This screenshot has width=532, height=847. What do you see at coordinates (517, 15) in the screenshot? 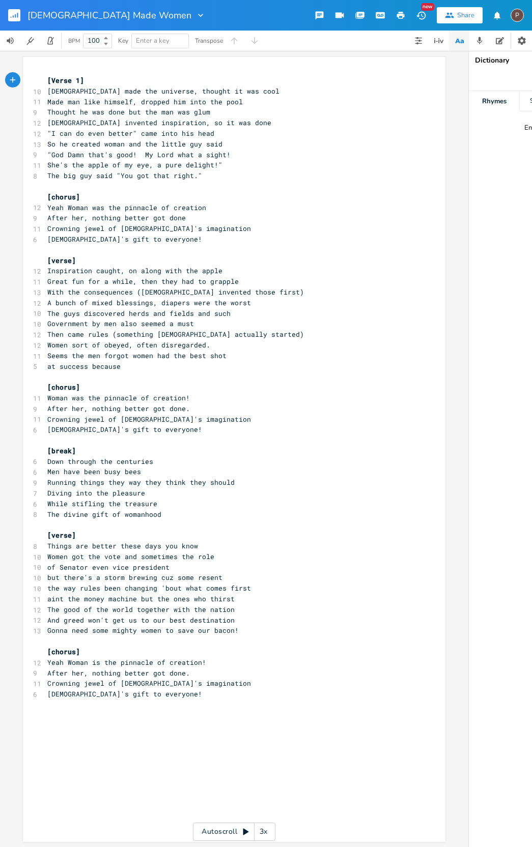
I see `div: Paul H` at bounding box center [517, 15].